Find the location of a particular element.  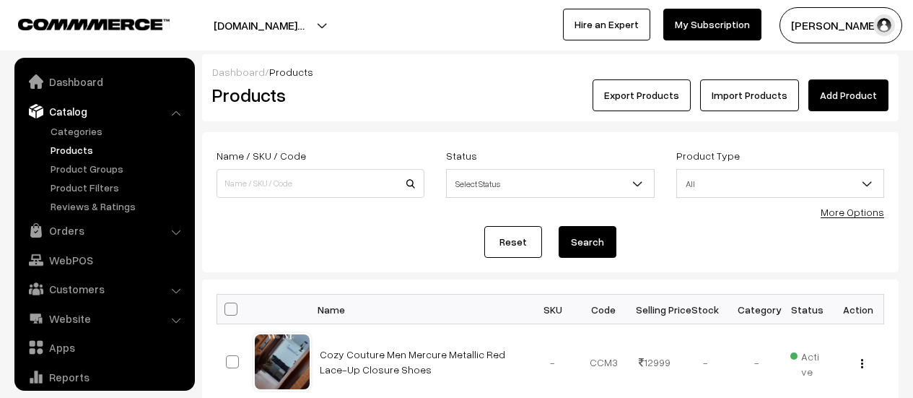

a: Hire an Expert is located at coordinates (606, 25).